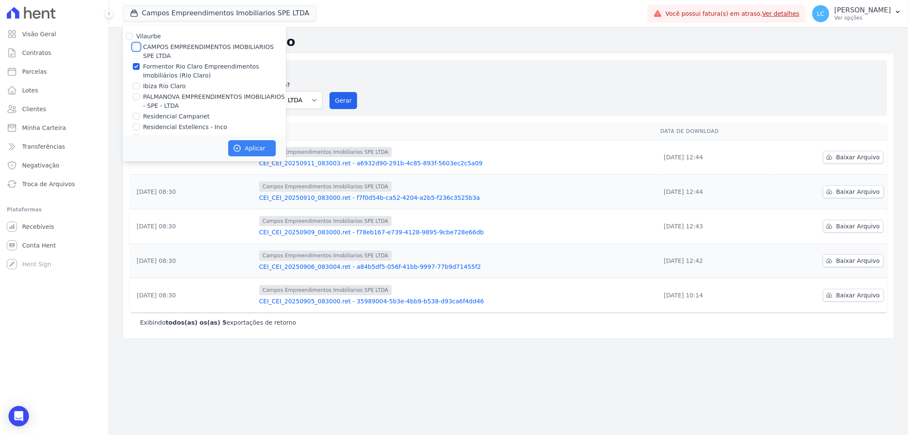  What do you see at coordinates (149, 36) in the screenshot?
I see `label: Vilaurbe` at bounding box center [149, 36].